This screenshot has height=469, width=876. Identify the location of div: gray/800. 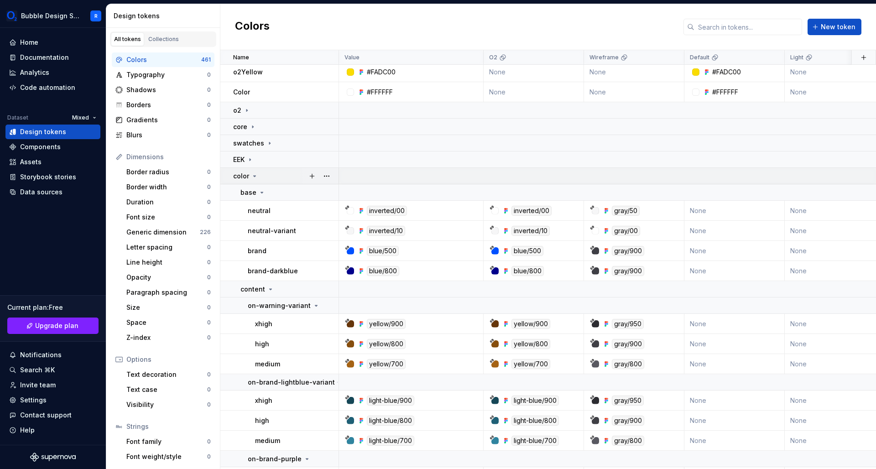
(628, 364).